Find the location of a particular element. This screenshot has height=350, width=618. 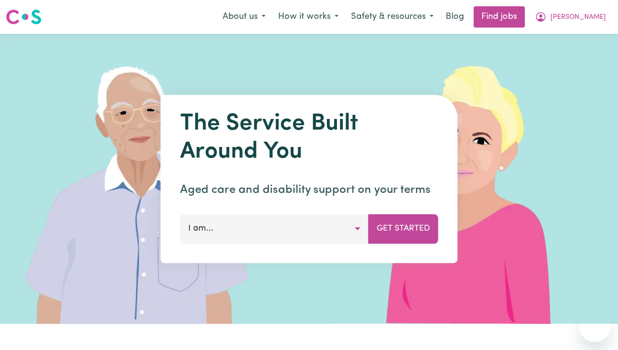

button: Get Started is located at coordinates (403, 228).